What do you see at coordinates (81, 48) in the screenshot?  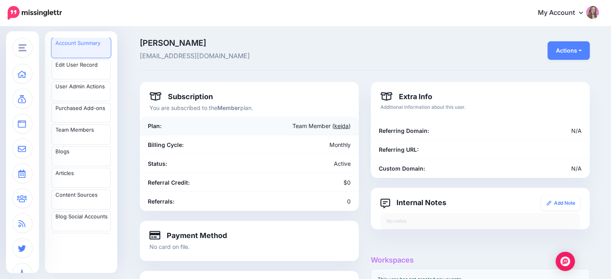 I see `a: Account Summary` at bounding box center [81, 48].